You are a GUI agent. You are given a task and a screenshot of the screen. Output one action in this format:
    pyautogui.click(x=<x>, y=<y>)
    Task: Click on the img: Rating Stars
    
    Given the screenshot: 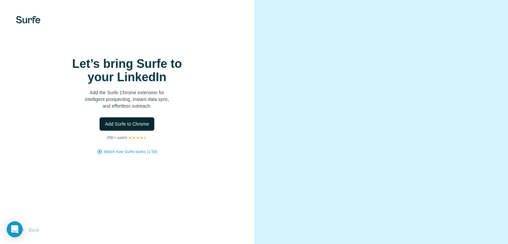 What is the action you would take?
    pyautogui.click(x=138, y=138)
    